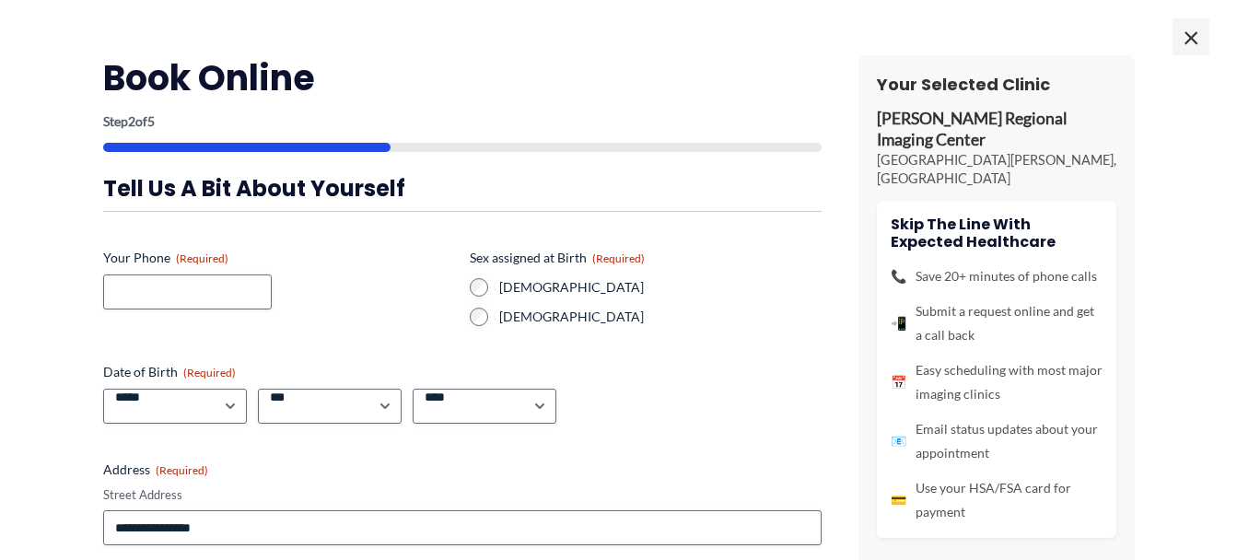  What do you see at coordinates (997, 276) in the screenshot?
I see `li: Save 20+ minutes of phone calls` at bounding box center [997, 276].